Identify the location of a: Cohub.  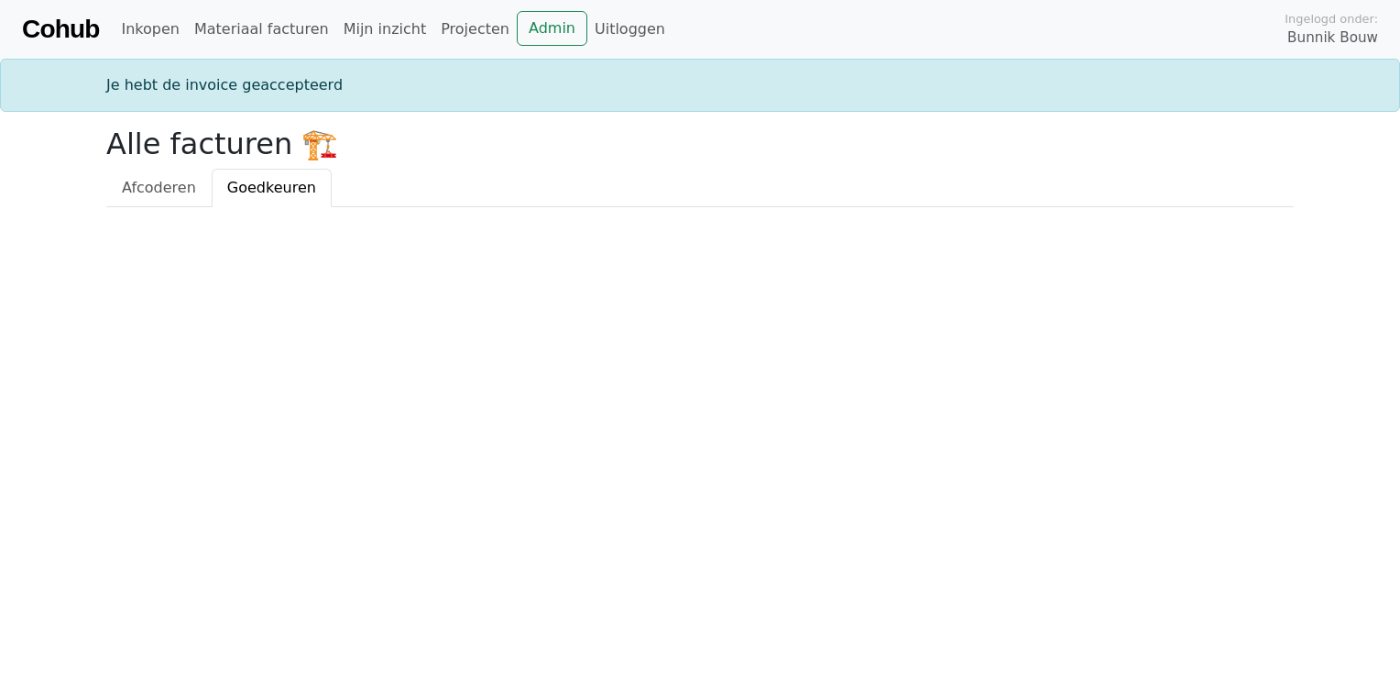
(60, 29).